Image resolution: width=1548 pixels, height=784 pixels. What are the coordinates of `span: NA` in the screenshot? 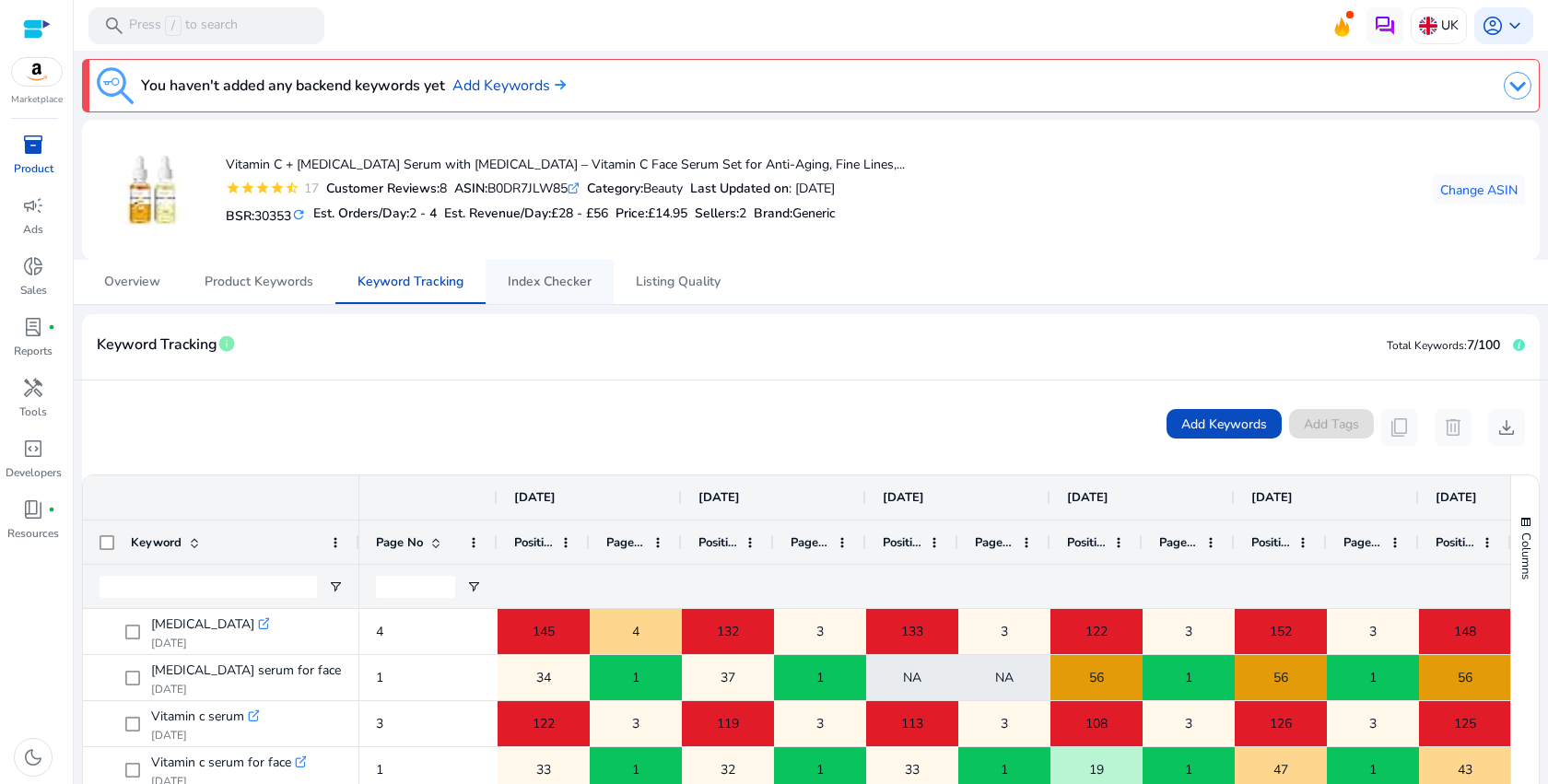 It's located at (912, 677).